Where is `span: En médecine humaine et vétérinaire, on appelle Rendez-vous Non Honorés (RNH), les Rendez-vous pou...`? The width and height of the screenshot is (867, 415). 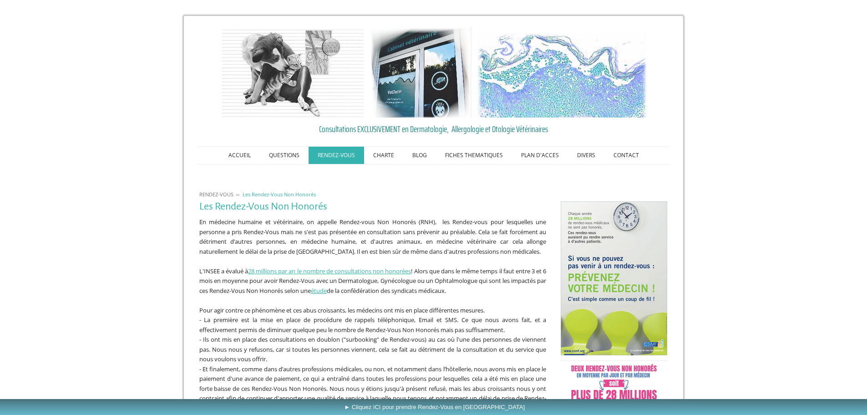 span: En médecine humaine et vétérinaire, on appelle Rendez-vous Non Honorés (RNH), les Rendez-vous pou... is located at coordinates (373, 236).